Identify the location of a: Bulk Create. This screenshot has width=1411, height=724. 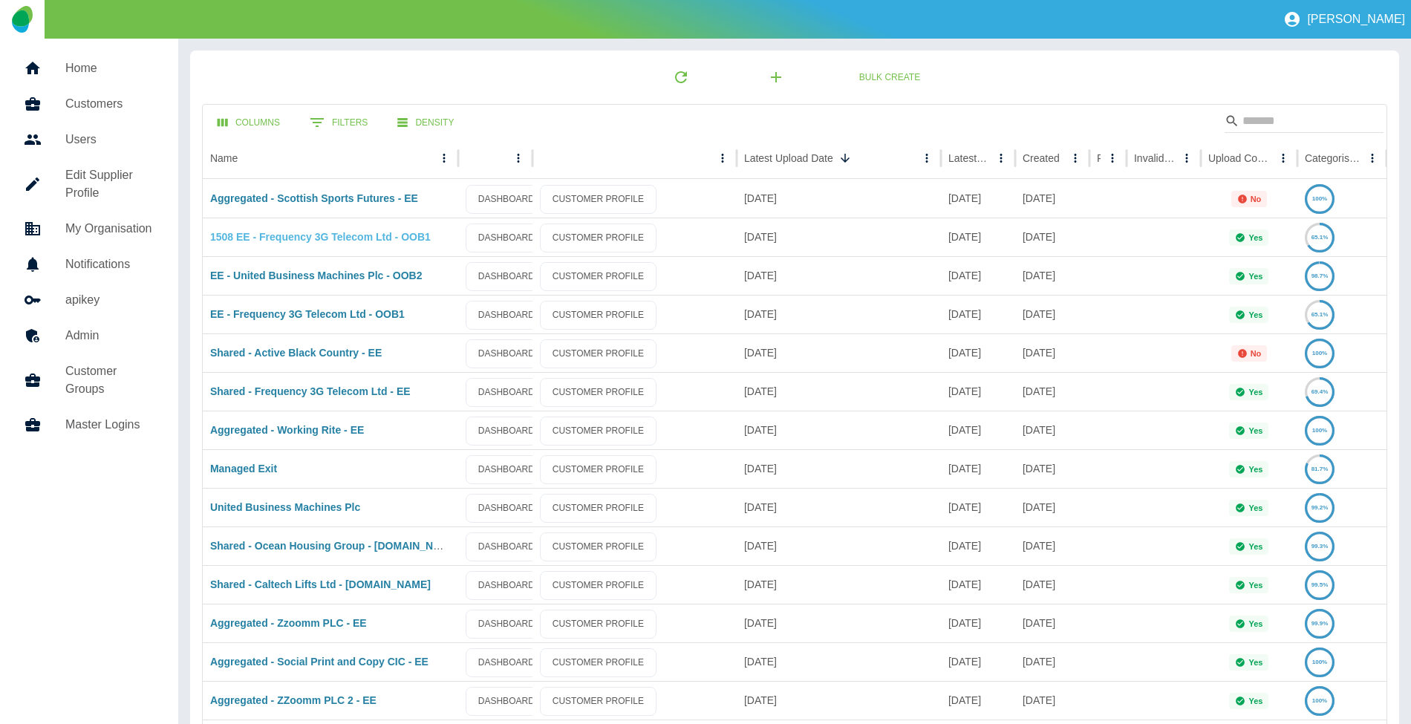
(890, 77).